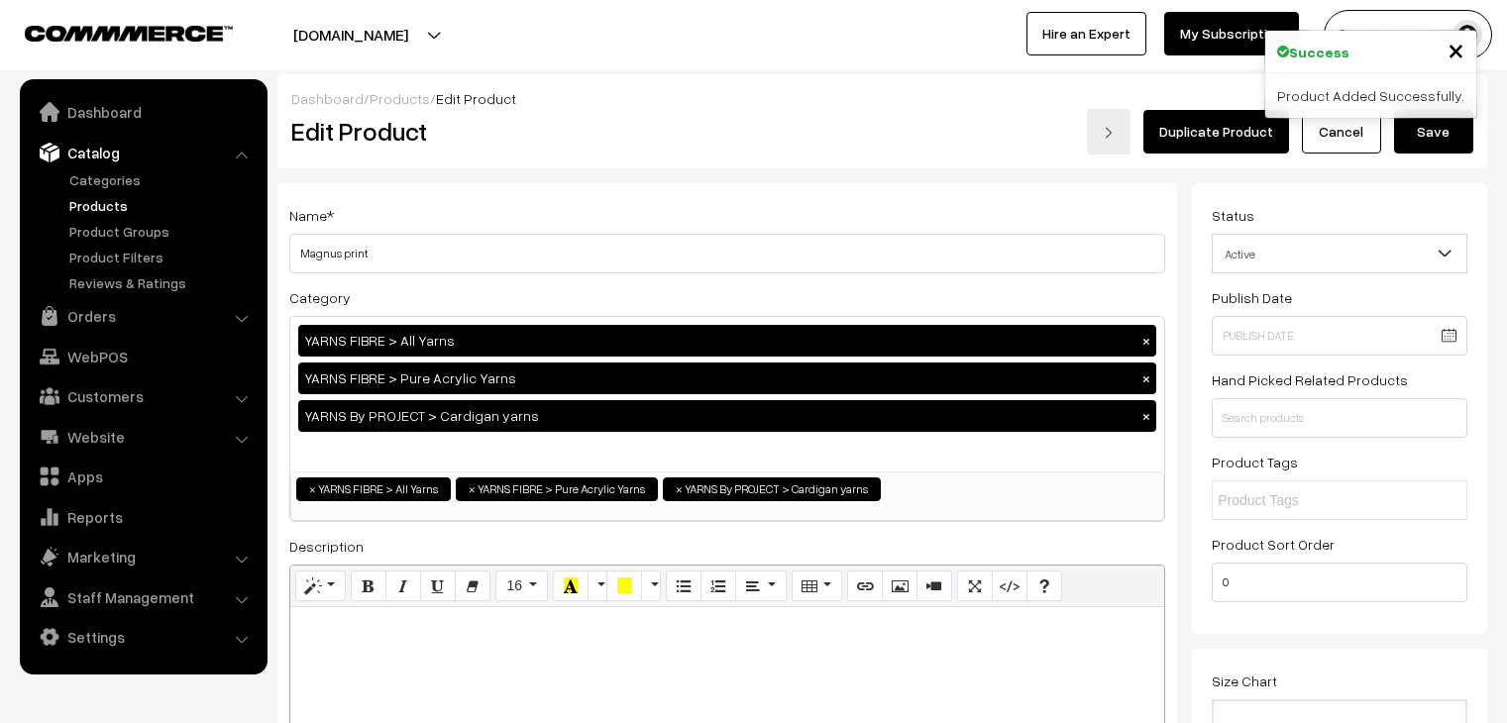  Describe the element at coordinates (1318, 52) in the screenshot. I see `strong: Success` at that location.